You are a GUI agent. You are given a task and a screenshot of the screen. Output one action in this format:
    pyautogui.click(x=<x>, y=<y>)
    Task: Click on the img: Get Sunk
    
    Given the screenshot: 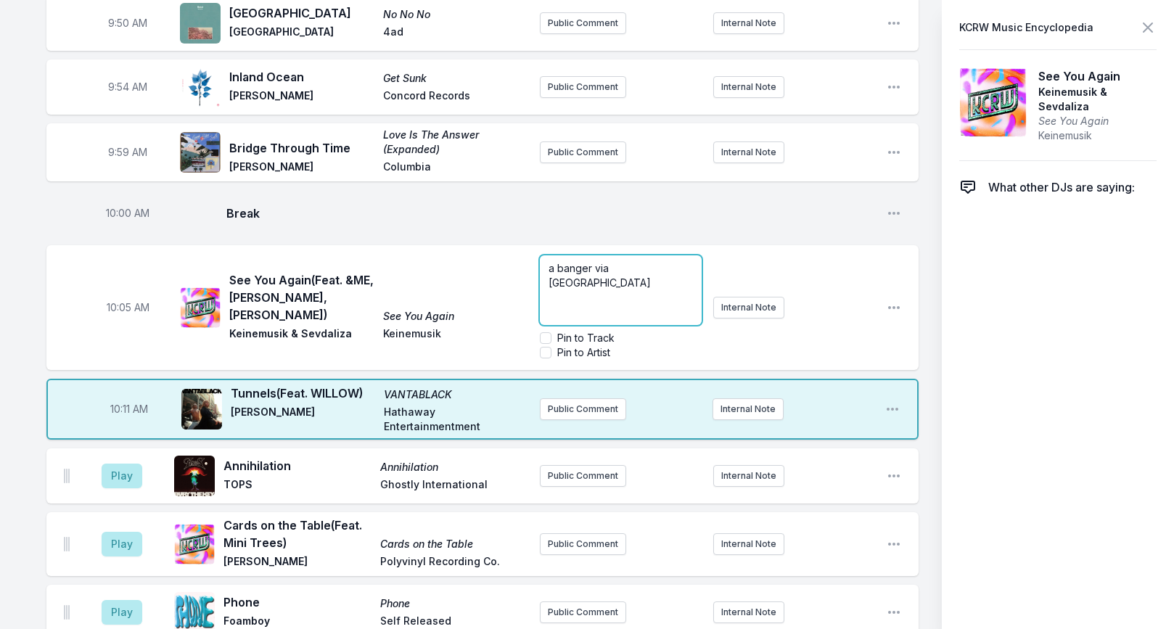 What is the action you would take?
    pyautogui.click(x=200, y=87)
    